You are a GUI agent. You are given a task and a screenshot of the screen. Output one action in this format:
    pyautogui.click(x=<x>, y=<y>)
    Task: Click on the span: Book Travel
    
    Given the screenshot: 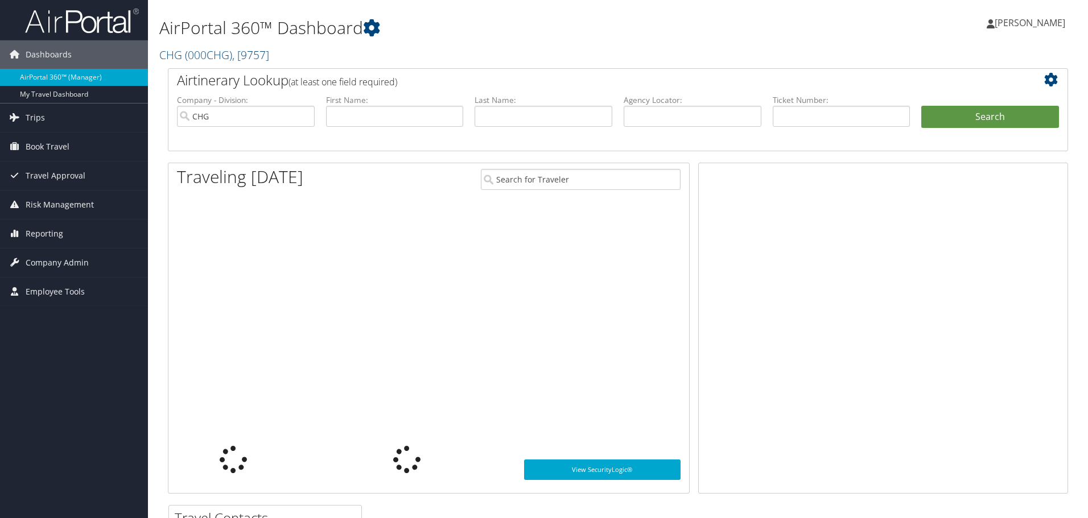 What is the action you would take?
    pyautogui.click(x=47, y=147)
    